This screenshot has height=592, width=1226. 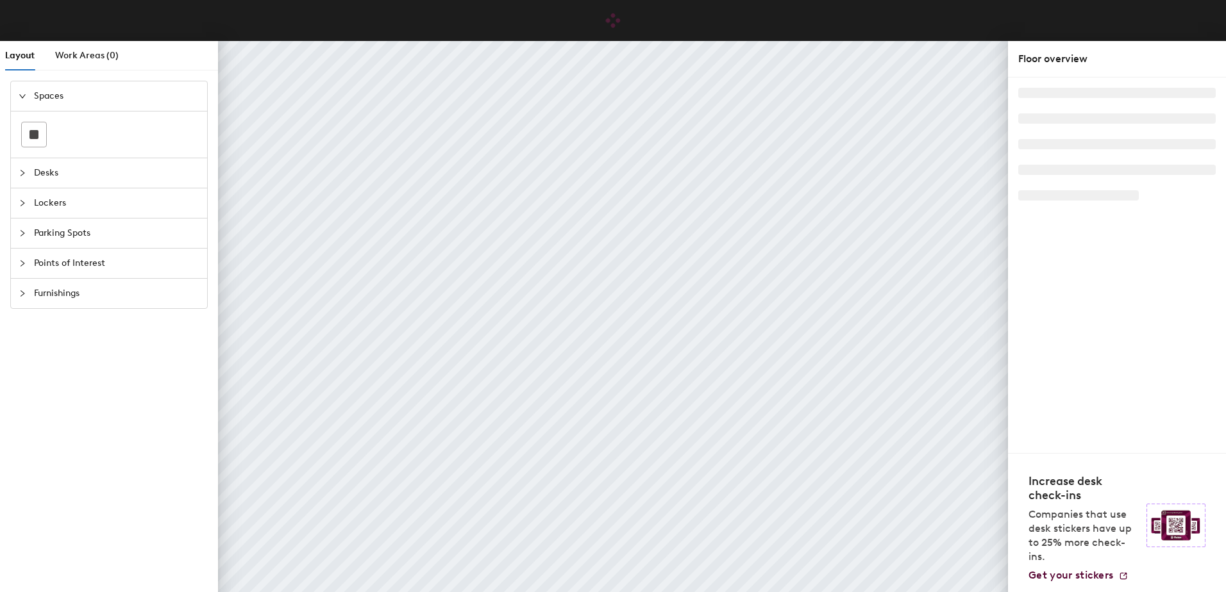 I want to click on span: Parking Spots, so click(x=117, y=233).